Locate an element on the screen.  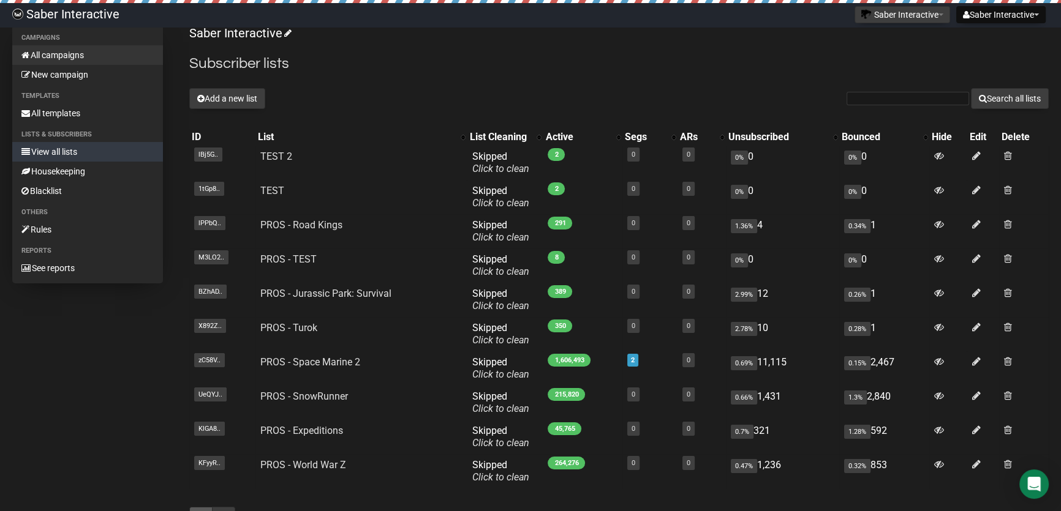
span: UeQYJ.. is located at coordinates (210, 394).